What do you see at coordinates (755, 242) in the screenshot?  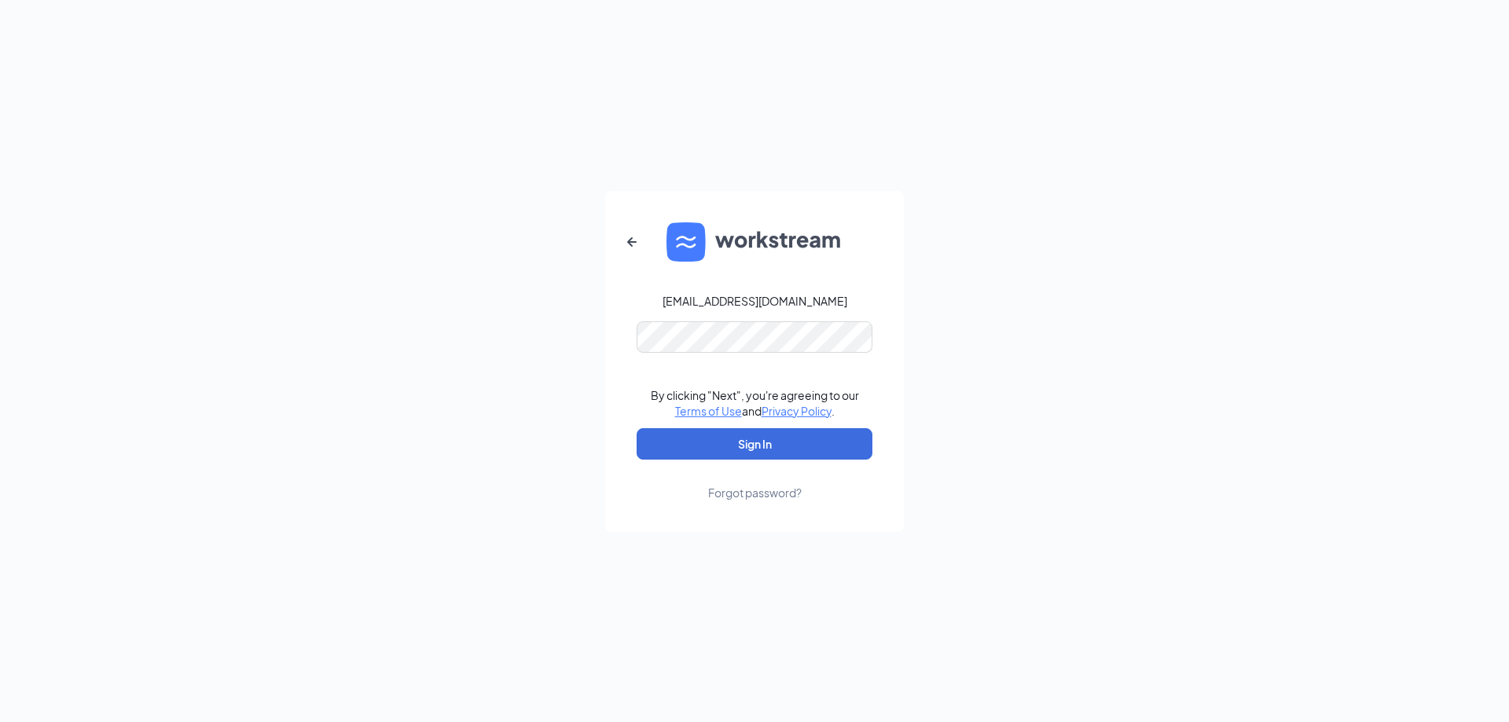 I see `img: WS logo and Workstream text` at bounding box center [755, 242].